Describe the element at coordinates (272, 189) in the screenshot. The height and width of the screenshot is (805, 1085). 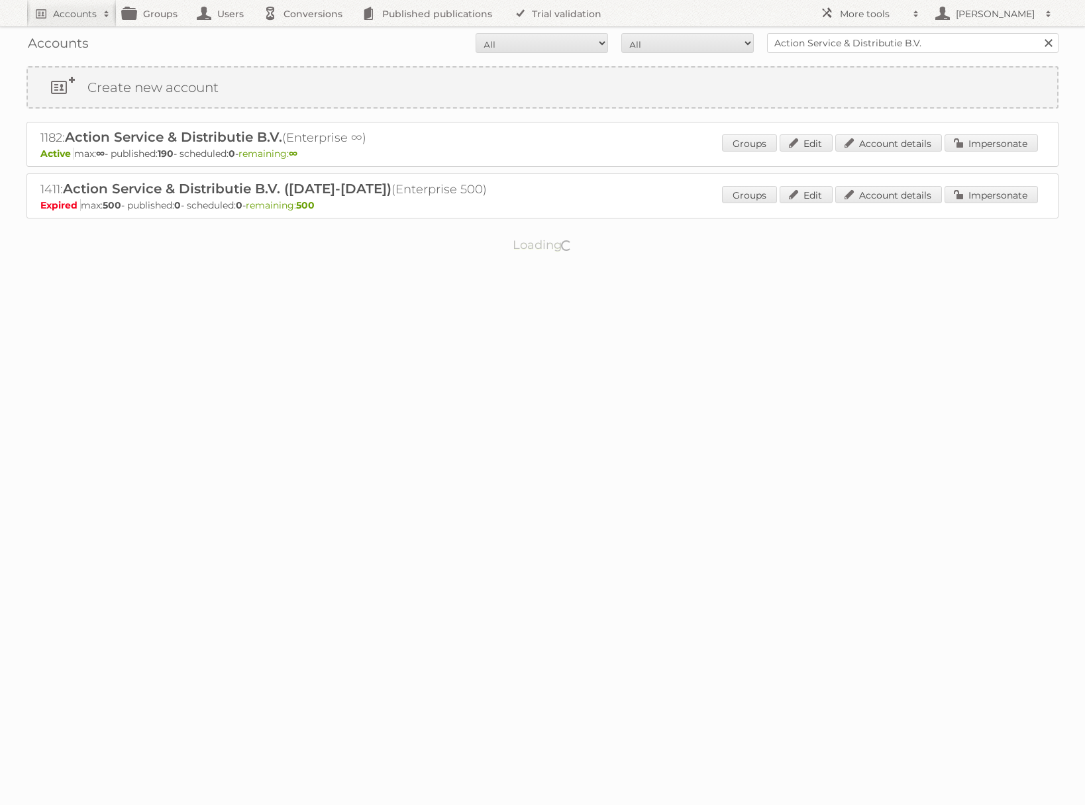
I see `h2: 1411: (Enterprise 500)` at that location.